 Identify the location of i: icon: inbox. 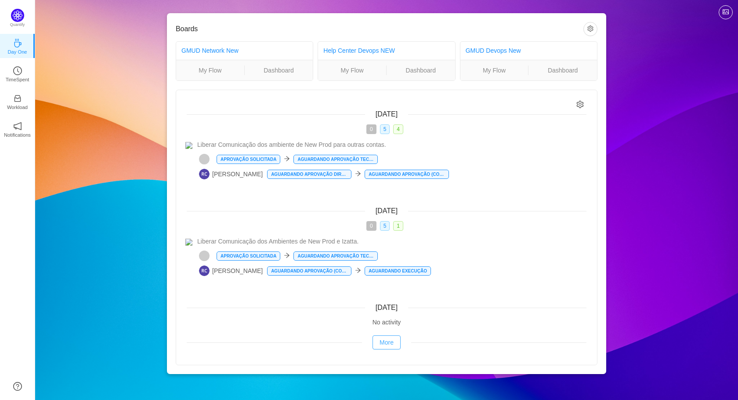
(18, 98).